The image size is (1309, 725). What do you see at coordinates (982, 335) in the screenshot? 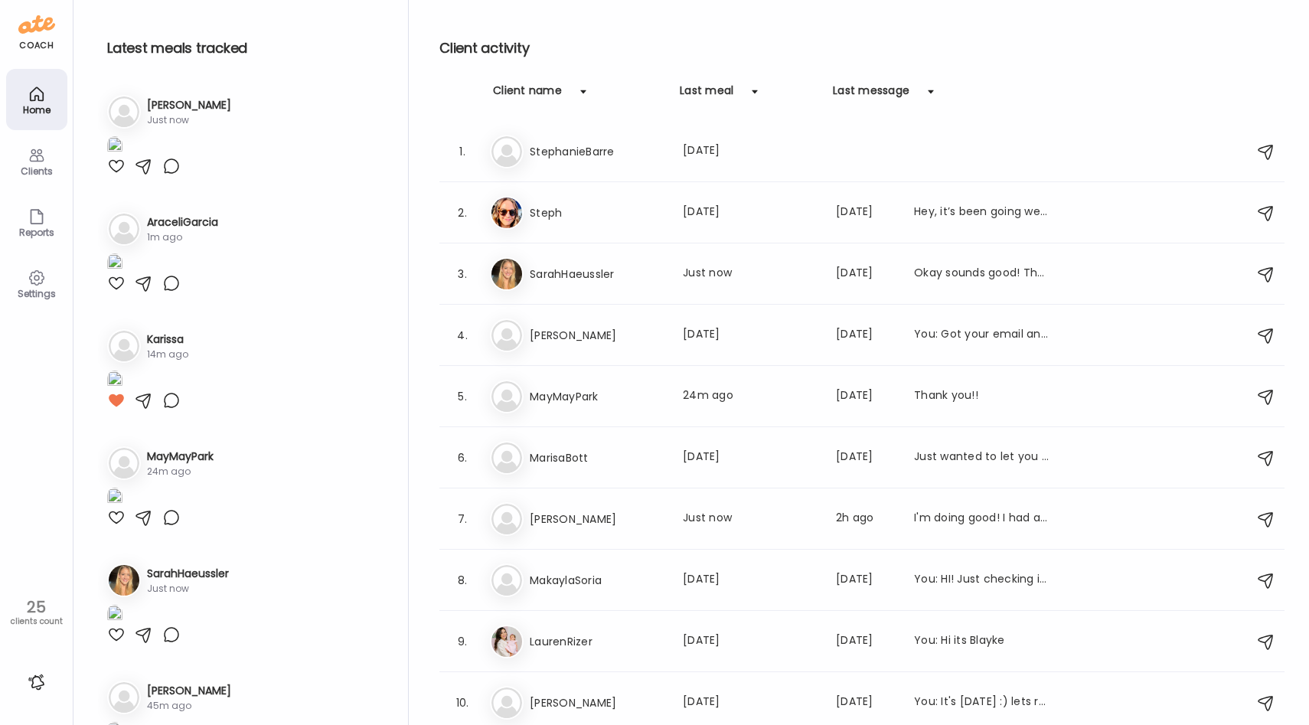
I see `div: You: Got your email and I am happy to hear that it is going so well. Let's keep up the good work ...` at bounding box center [982, 335].